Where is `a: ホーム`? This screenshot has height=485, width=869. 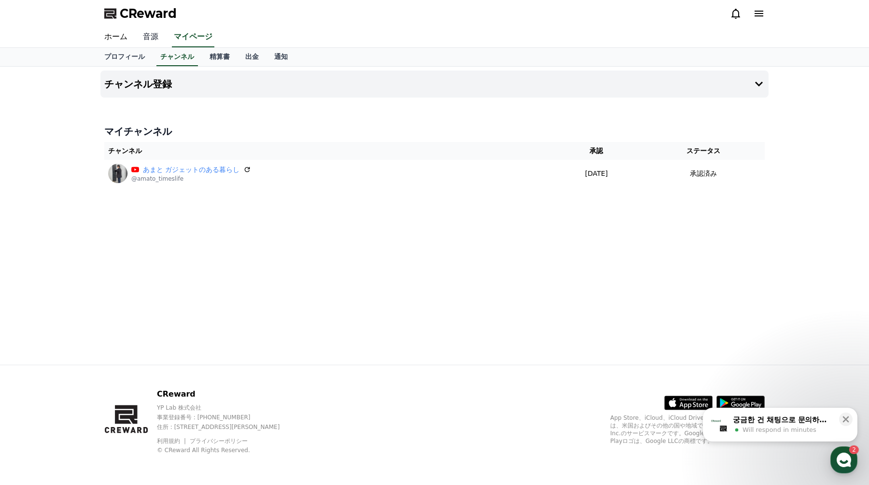
a: ホーム is located at coordinates (116, 37).